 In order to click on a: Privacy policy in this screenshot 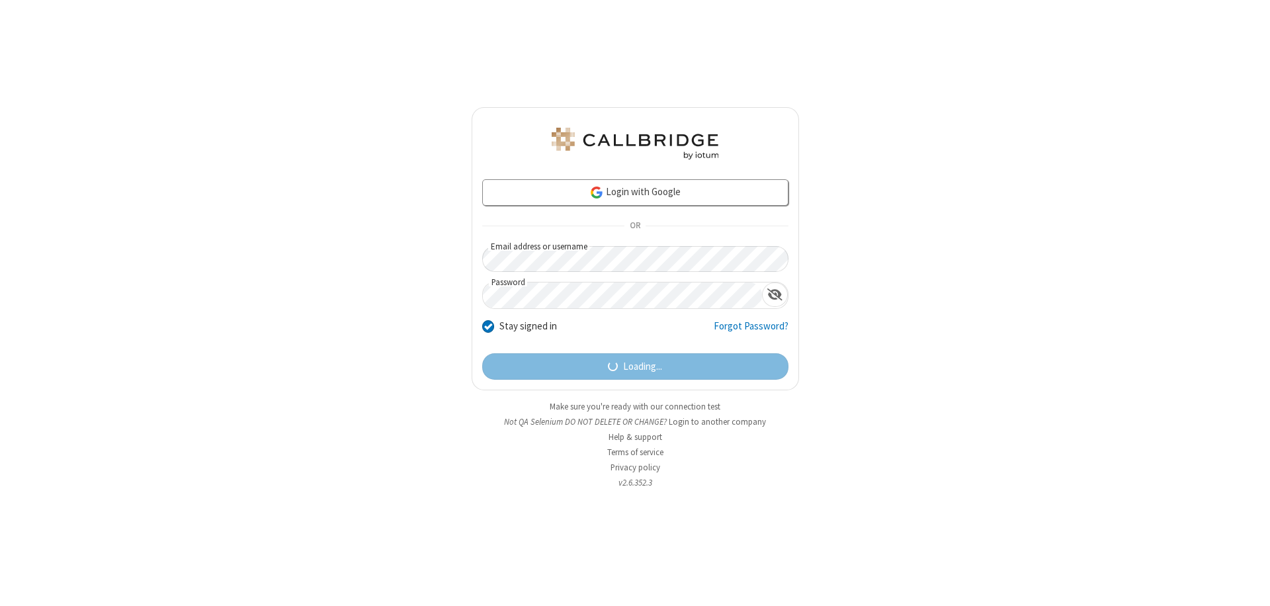, I will do `click(635, 467)`.